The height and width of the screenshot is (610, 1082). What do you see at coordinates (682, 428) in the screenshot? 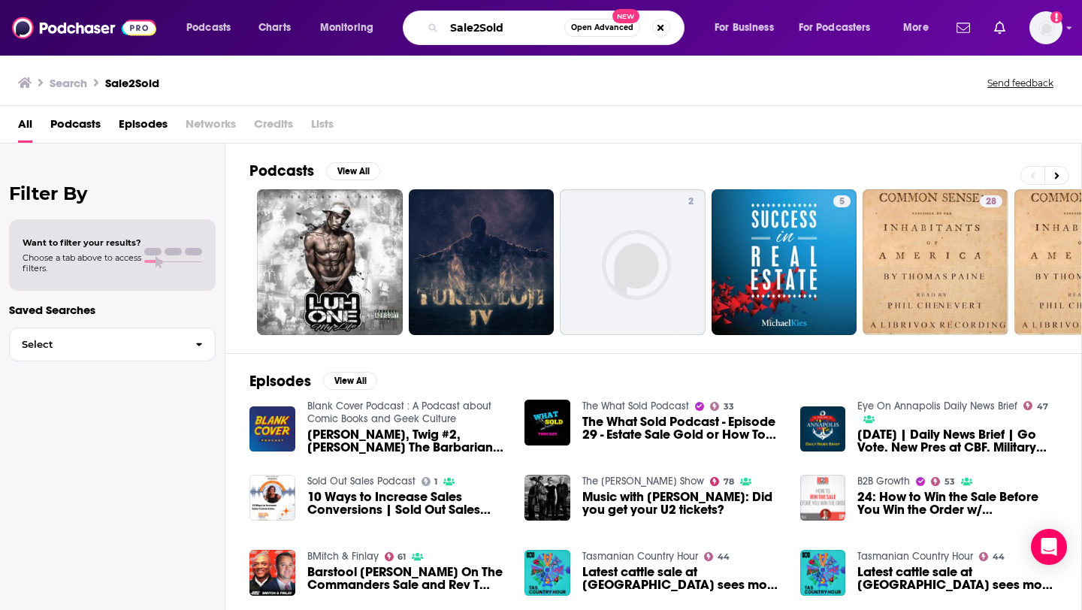
I see `span: The What Sold Podcast - Episode 29 - Estate Sale Gold or How To Find That Gold` at bounding box center [682, 428].